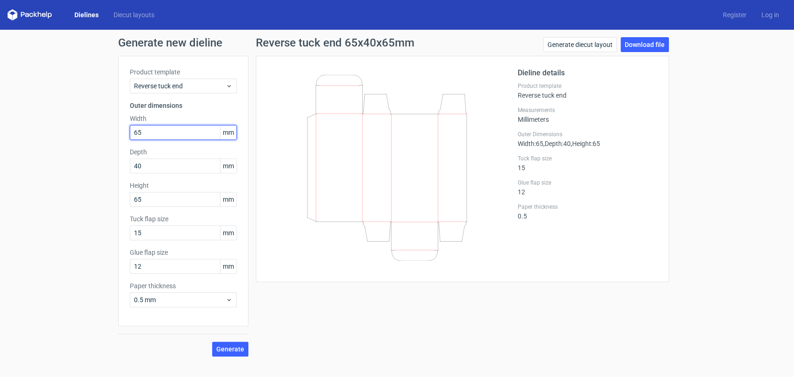  I want to click on h1: Reverse tuck end 65x40x65mm, so click(335, 43).